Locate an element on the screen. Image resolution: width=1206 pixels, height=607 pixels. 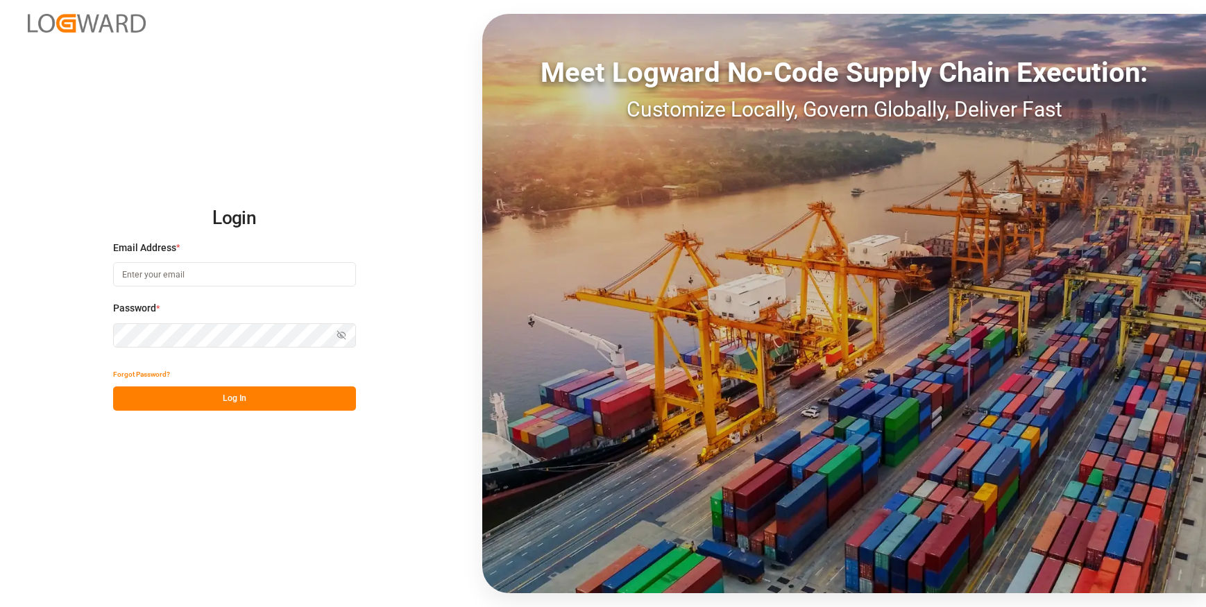
span: Email Address is located at coordinates (144, 248).